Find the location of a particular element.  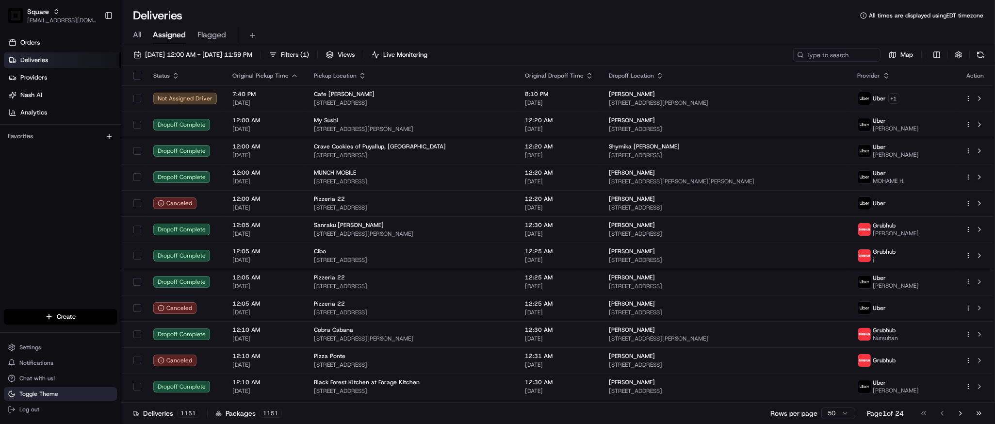

a: 💻API Documentation is located at coordinates (119, 146).